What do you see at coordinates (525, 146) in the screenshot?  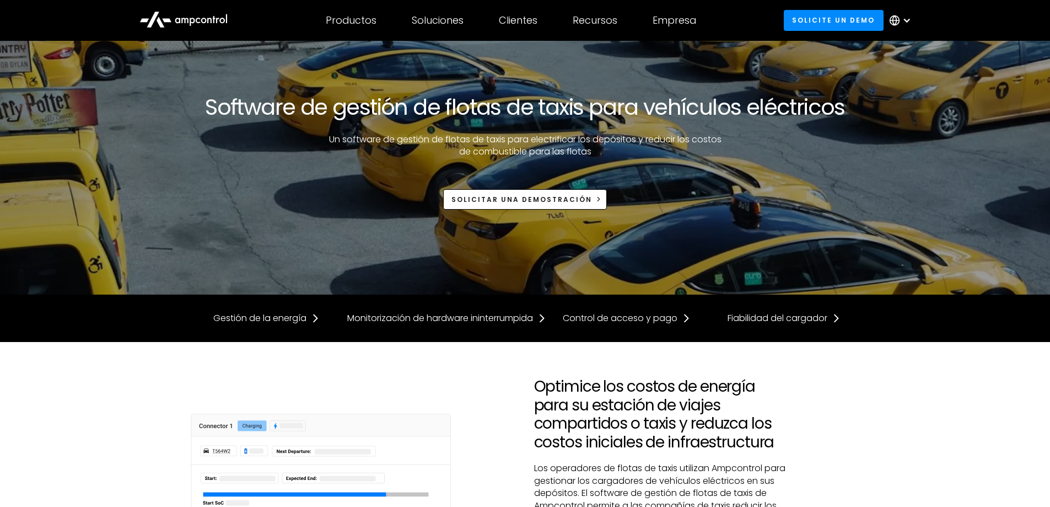 I see `p: Un software de gestión de flotas de taxis para electrificar los depósitos y reducir los costos de...` at bounding box center [525, 146].